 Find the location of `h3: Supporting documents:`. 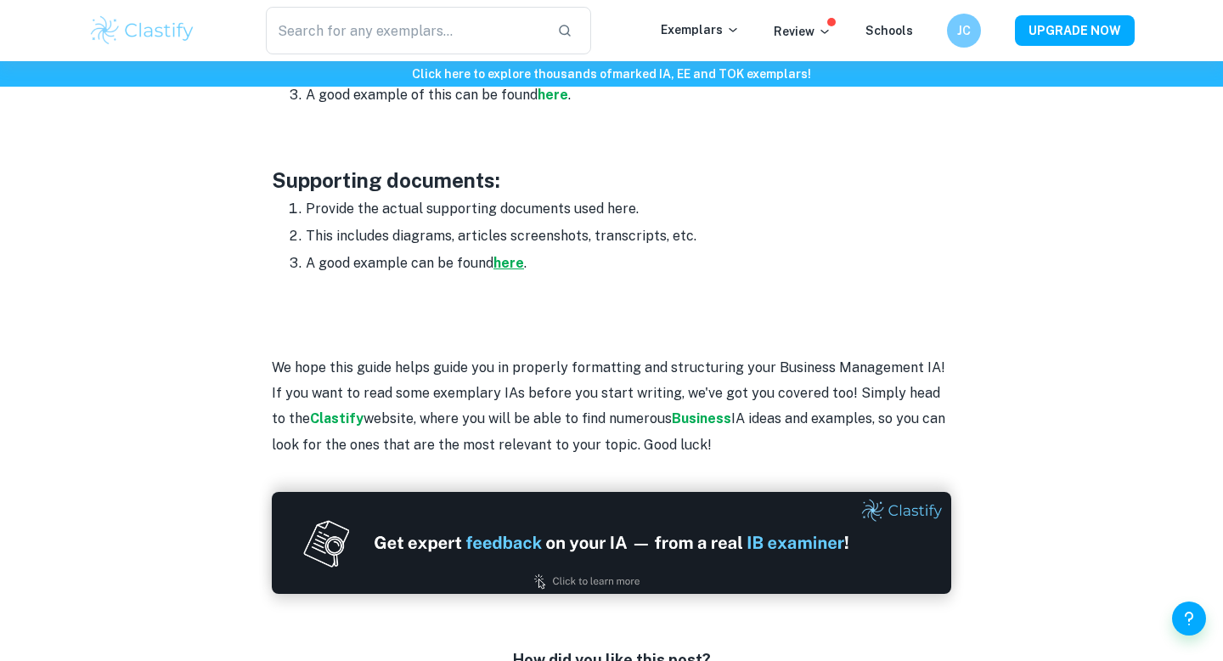

h3: Supporting documents: is located at coordinates (611, 180).